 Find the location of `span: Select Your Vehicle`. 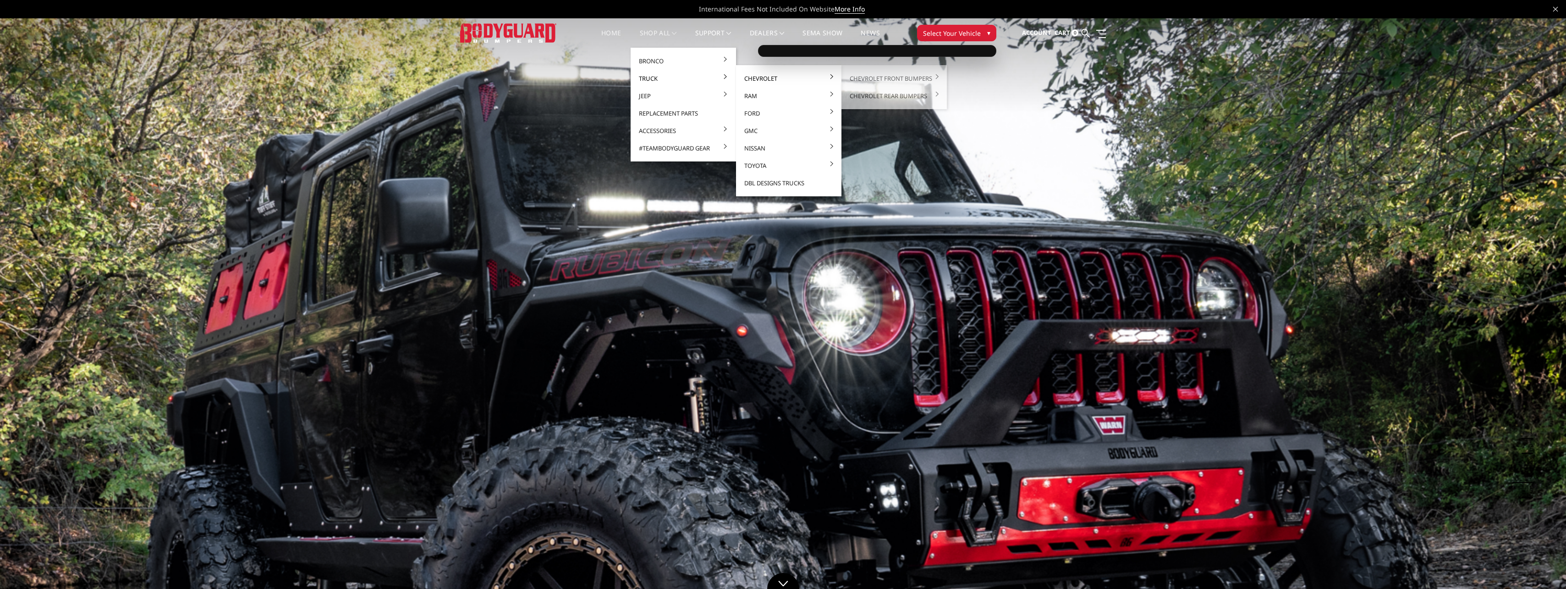

span: Select Your Vehicle is located at coordinates (952, 33).